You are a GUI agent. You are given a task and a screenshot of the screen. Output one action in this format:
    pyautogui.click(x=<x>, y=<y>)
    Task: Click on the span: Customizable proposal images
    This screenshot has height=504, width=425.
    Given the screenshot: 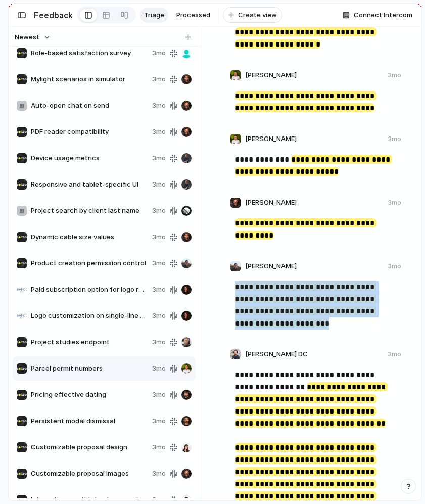 What is the action you would take?
    pyautogui.click(x=90, y=474)
    